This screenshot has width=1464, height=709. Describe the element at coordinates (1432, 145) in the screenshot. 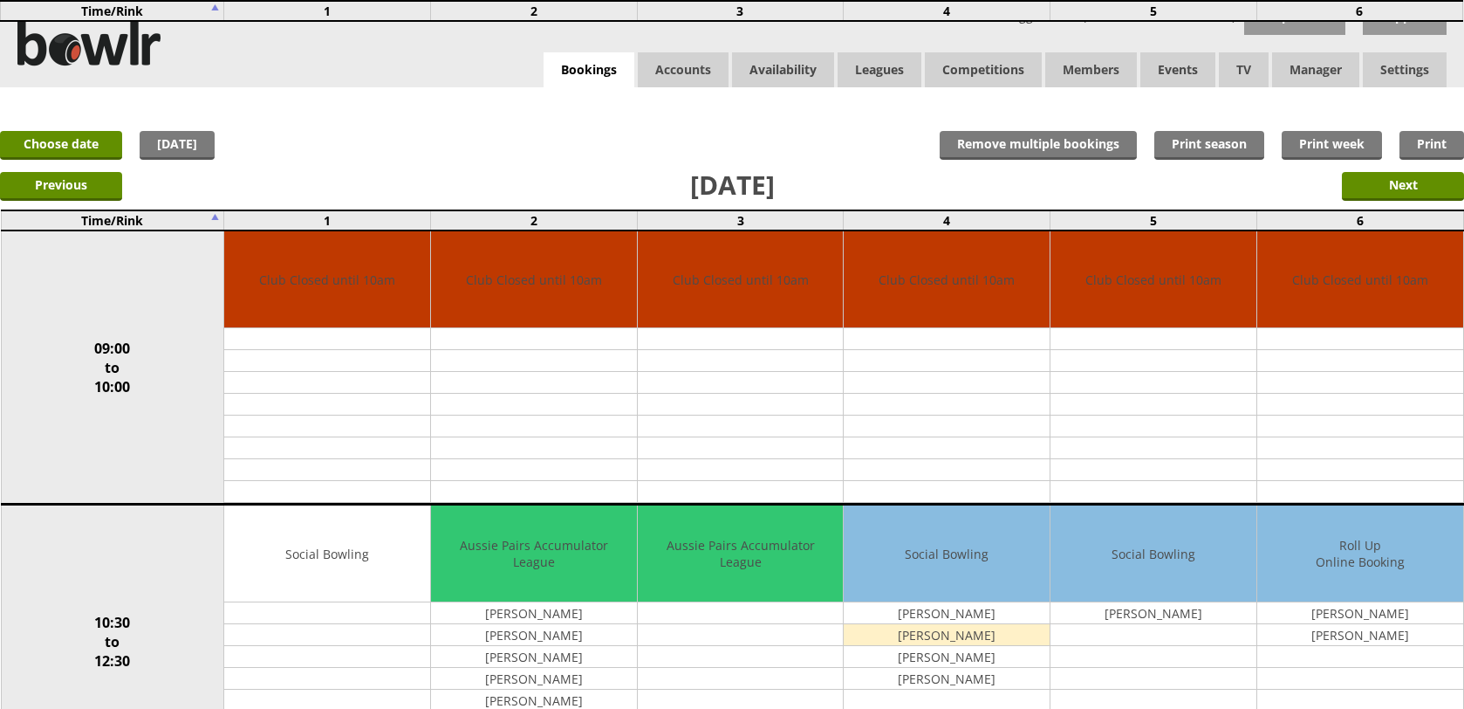

I see `a: Print` at that location.